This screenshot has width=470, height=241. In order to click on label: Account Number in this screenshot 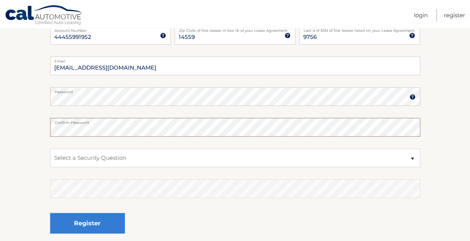, I will do `click(110, 29)`.